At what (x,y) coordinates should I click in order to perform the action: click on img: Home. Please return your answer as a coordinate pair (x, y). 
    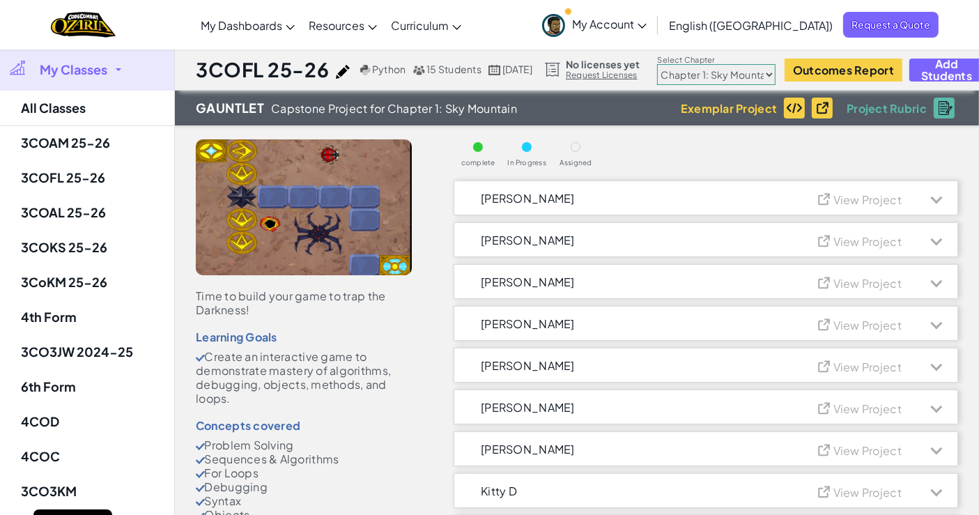
    Looking at the image, I should click on (83, 24).